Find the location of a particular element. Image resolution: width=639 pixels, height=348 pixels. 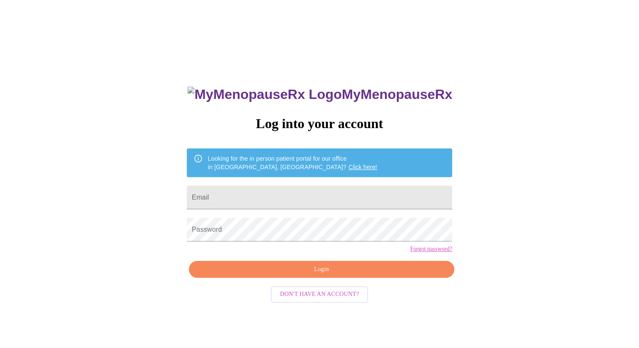

a: Click here! is located at coordinates (363, 167).